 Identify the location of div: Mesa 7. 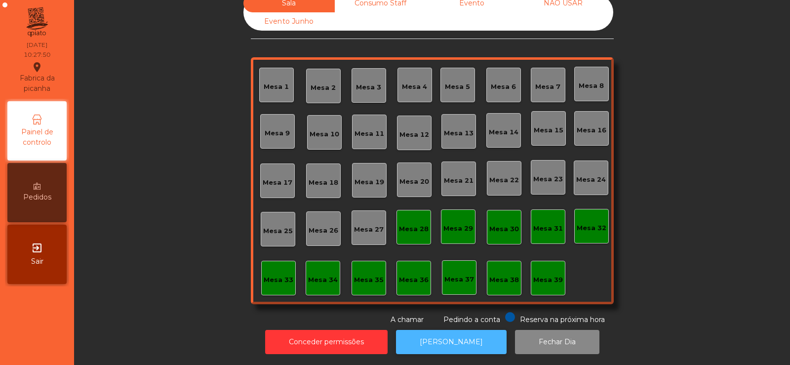
(548, 87).